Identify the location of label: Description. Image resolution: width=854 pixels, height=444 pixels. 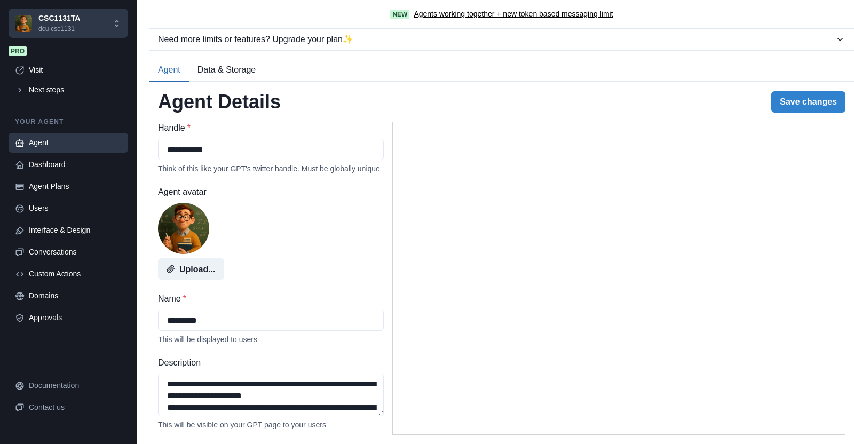
(267, 363).